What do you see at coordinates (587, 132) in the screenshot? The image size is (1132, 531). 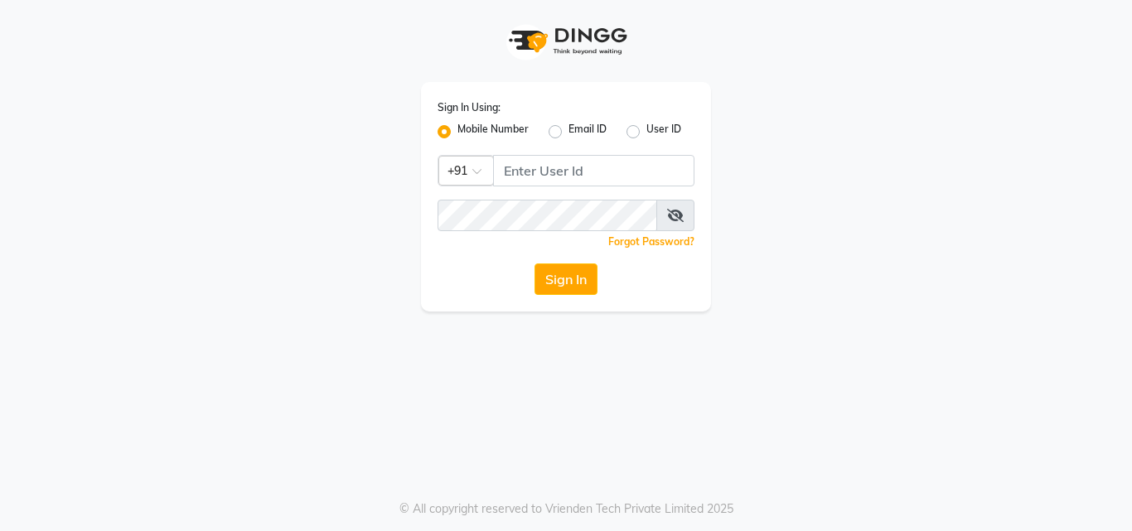 I see `label: Email ID` at bounding box center [587, 132].